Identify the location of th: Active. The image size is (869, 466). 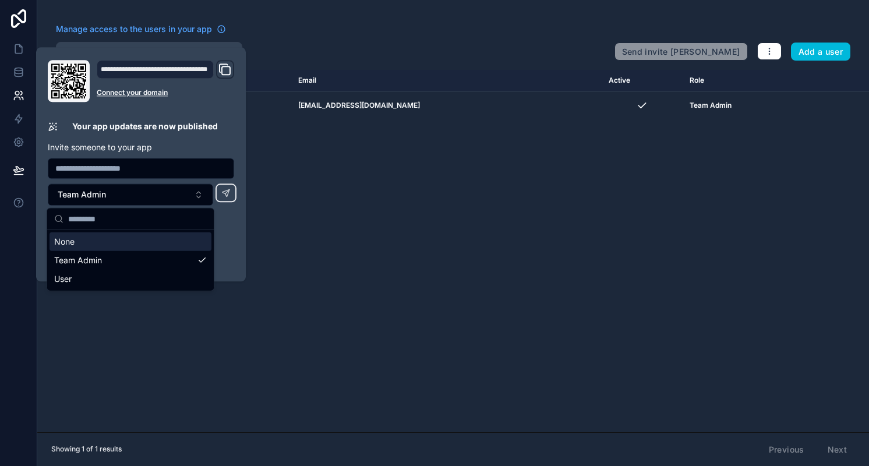
(642, 80).